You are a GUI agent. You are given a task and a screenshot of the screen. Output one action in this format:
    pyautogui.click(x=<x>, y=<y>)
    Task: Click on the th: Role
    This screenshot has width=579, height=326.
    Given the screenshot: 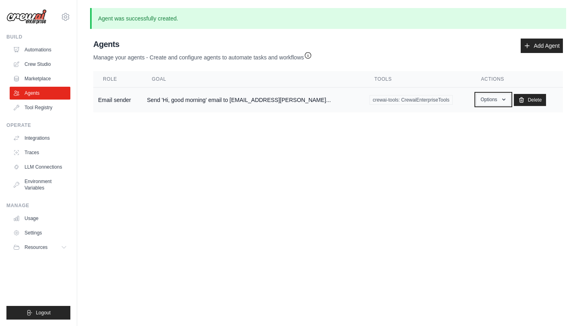 What is the action you would take?
    pyautogui.click(x=118, y=79)
    